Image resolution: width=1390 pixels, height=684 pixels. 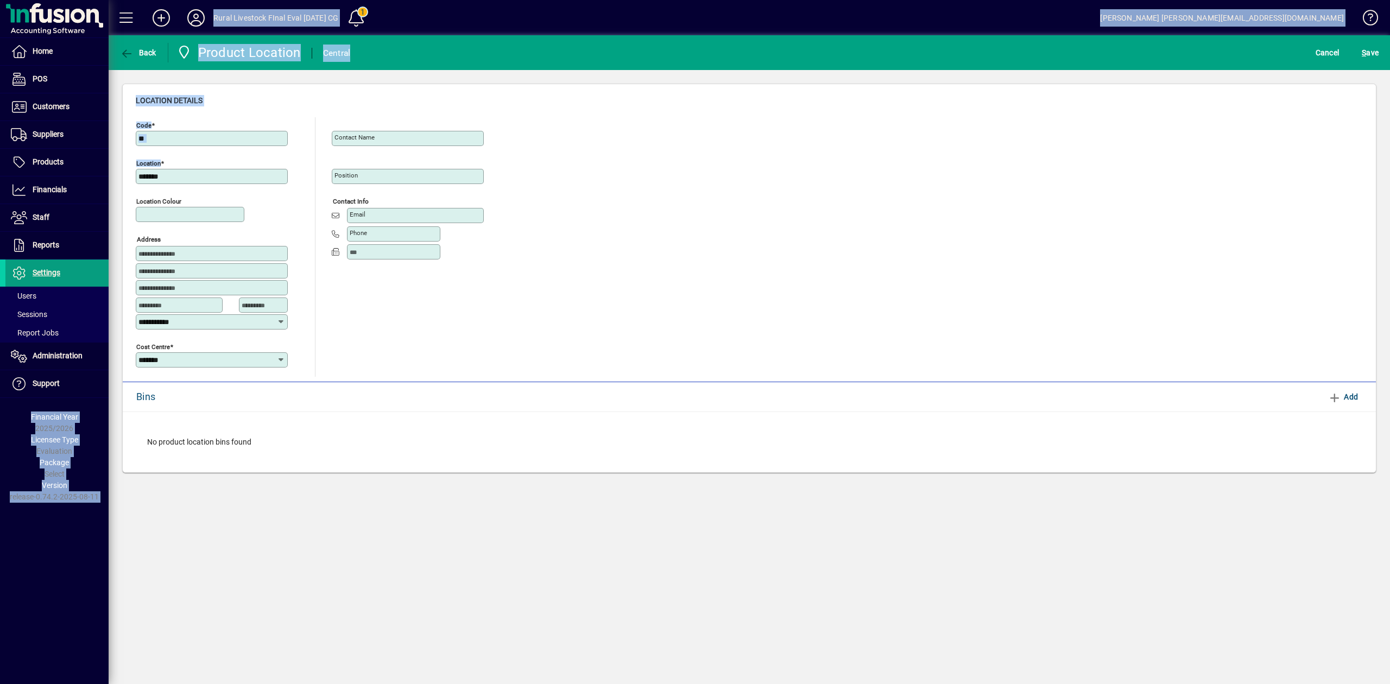 What do you see at coordinates (169, 100) in the screenshot?
I see `span: Location details` at bounding box center [169, 100].